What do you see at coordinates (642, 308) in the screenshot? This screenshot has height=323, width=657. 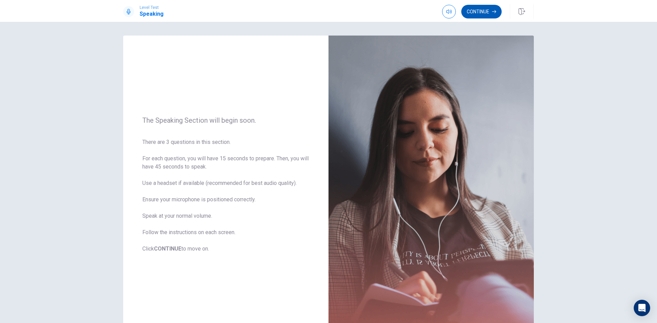 I see `div: Open Intercom Messenger` at bounding box center [642, 308].